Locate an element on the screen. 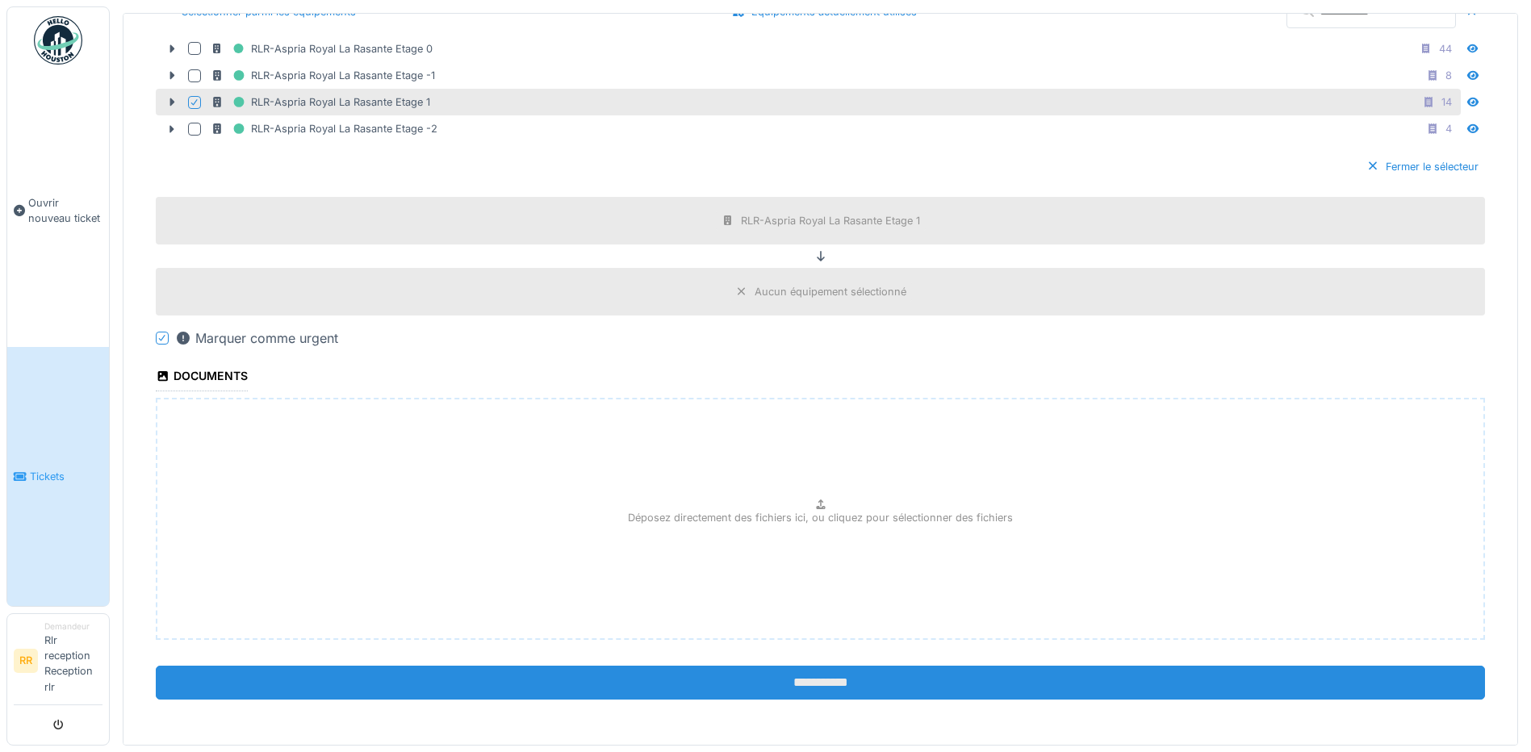 The width and height of the screenshot is (1531, 752). div: Documents is located at coordinates (202, 378).